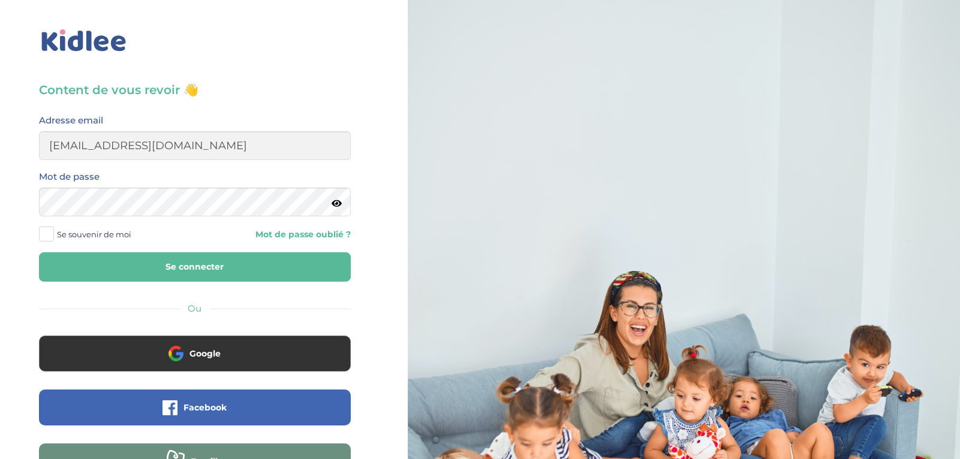  I want to click on label: Adresse email, so click(71, 120).